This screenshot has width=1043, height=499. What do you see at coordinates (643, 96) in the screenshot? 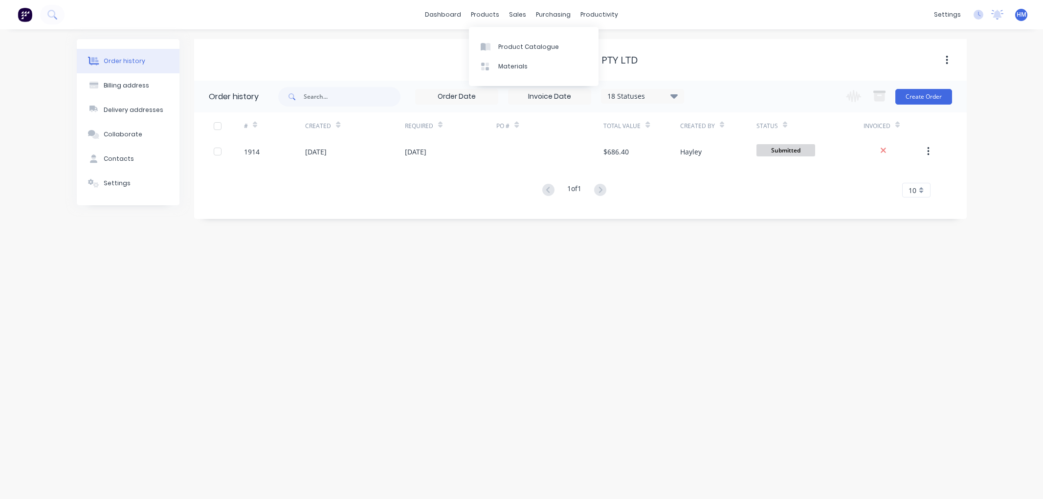
I see `div: 18 Statuses` at bounding box center [643, 96].